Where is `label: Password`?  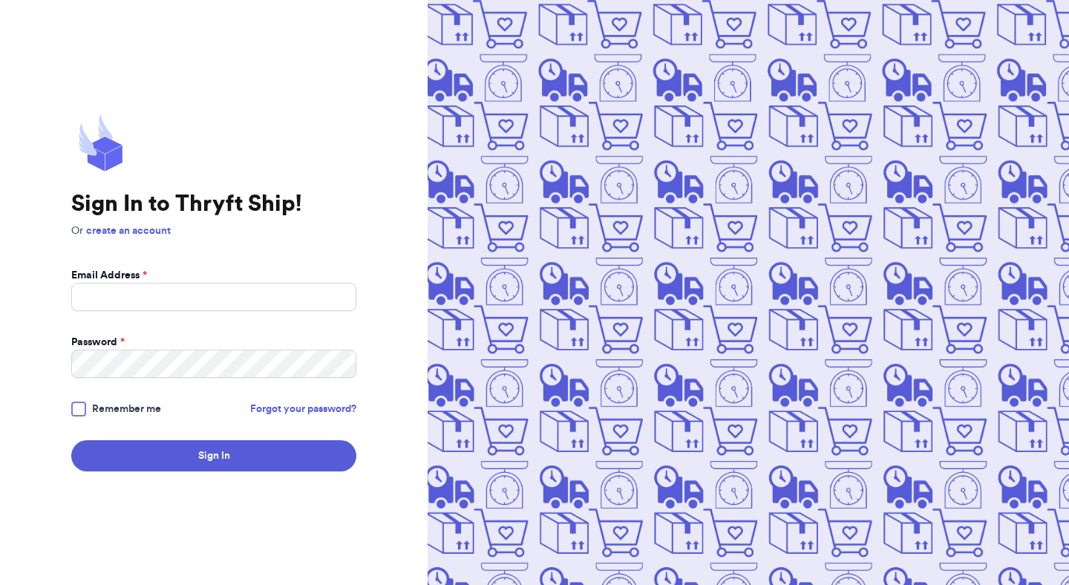
label: Password is located at coordinates (98, 342).